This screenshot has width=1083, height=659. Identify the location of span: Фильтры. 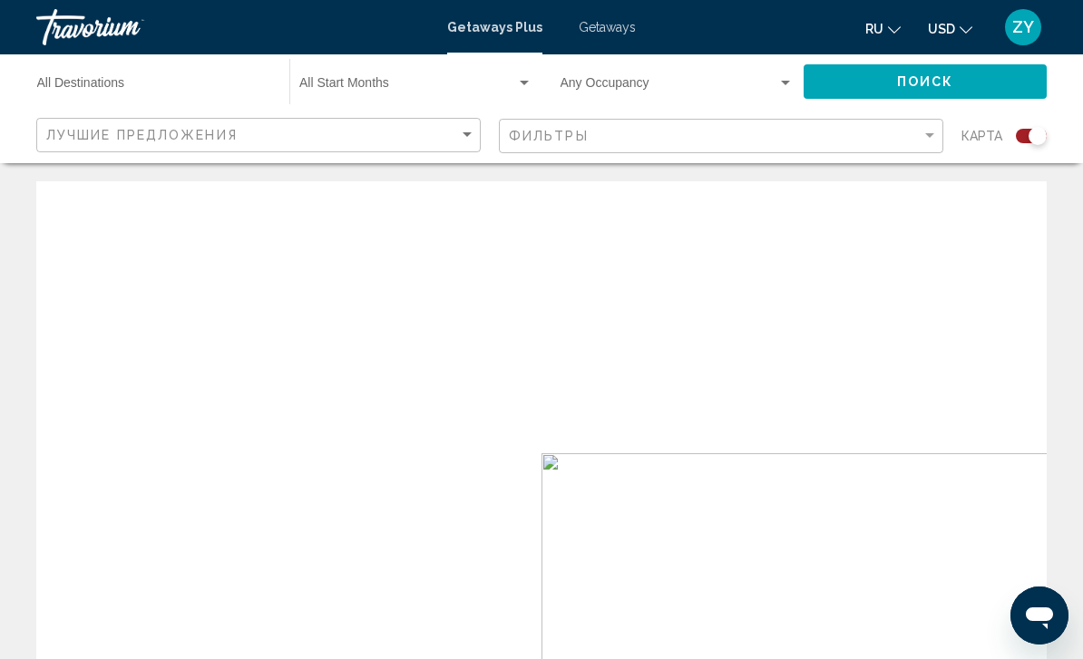
(549, 136).